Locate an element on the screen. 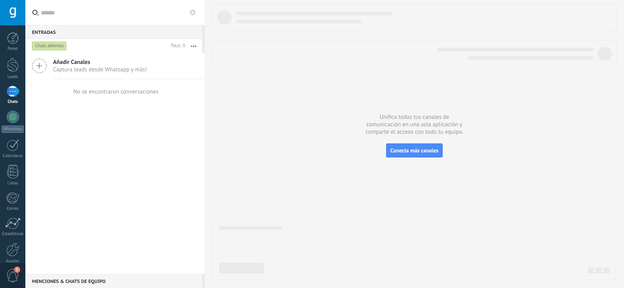 The width and height of the screenshot is (624, 288). div: Correo is located at coordinates (13, 209).